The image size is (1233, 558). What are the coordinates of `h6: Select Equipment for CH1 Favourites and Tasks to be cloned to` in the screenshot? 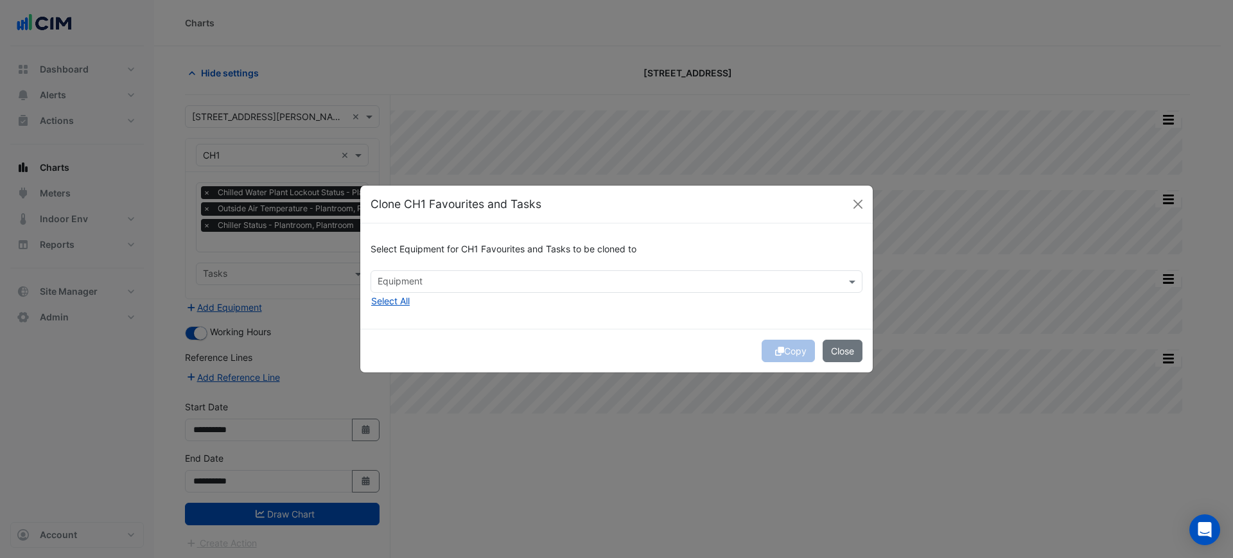 It's located at (617, 249).